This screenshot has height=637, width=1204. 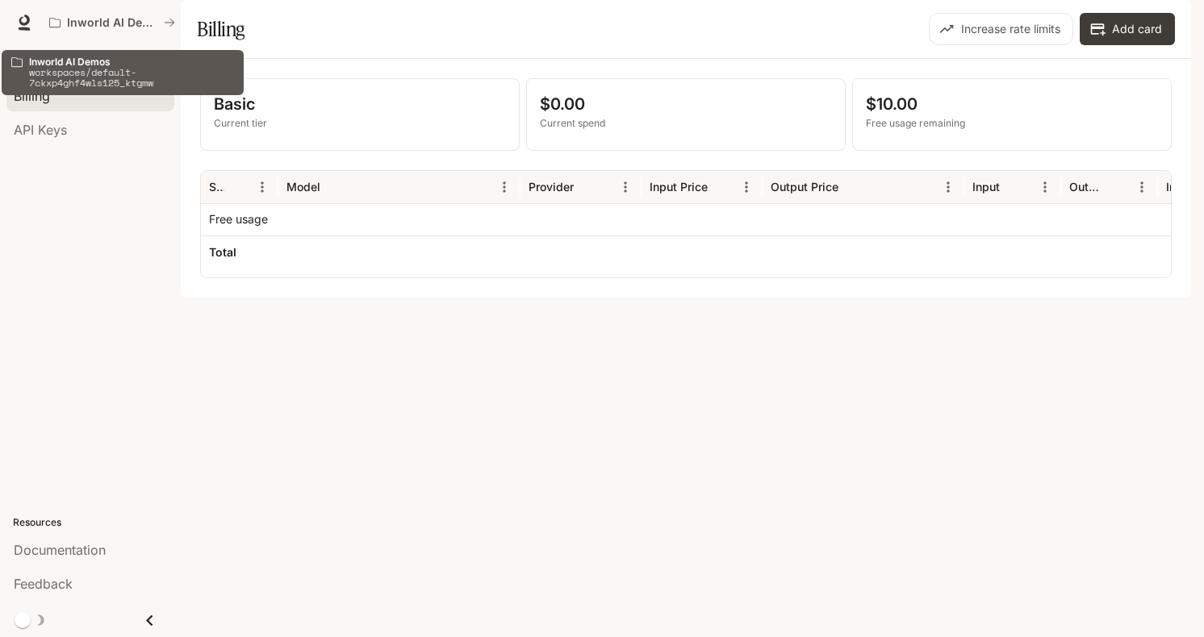 What do you see at coordinates (303, 186) in the screenshot?
I see `div: Model` at bounding box center [303, 186].